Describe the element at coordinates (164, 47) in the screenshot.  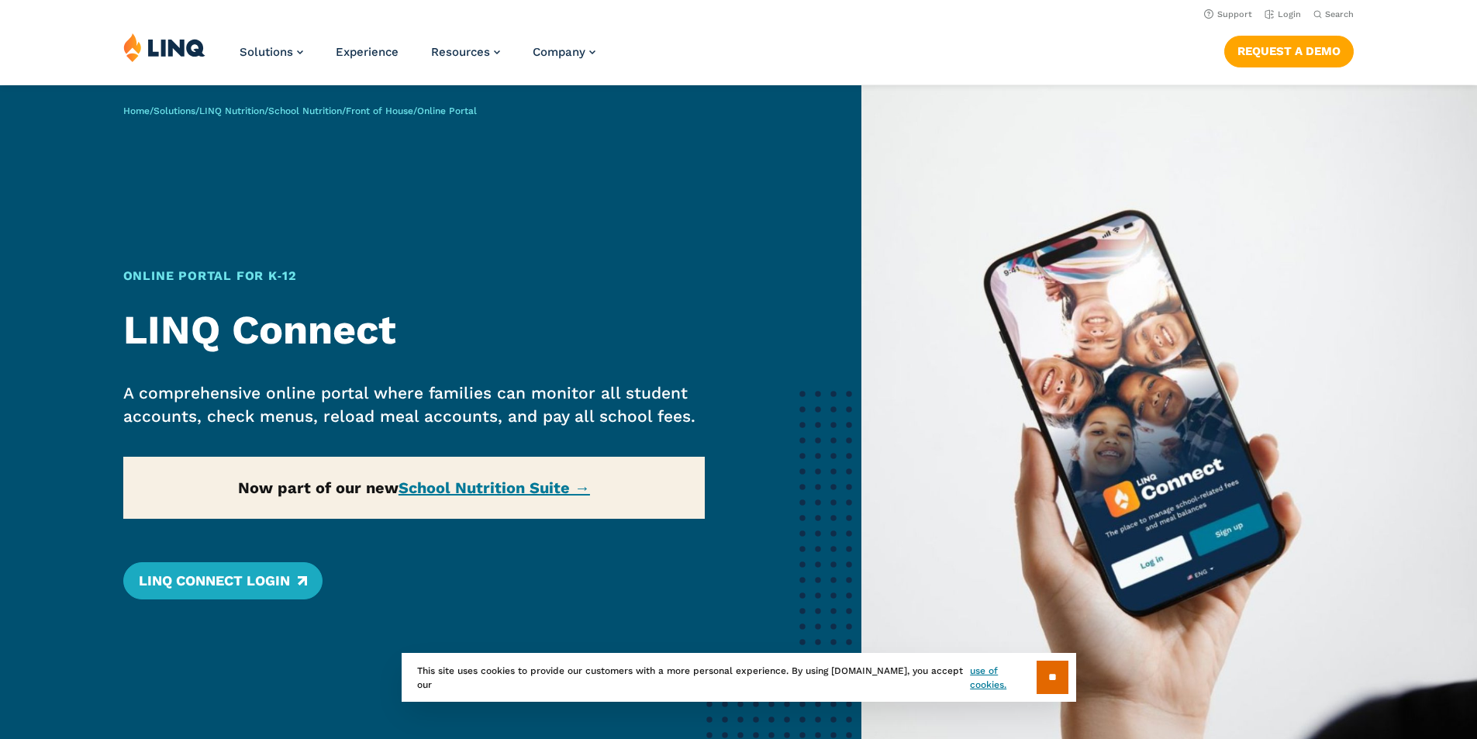
I see `img: LINQ | K‑12 Software` at that location.